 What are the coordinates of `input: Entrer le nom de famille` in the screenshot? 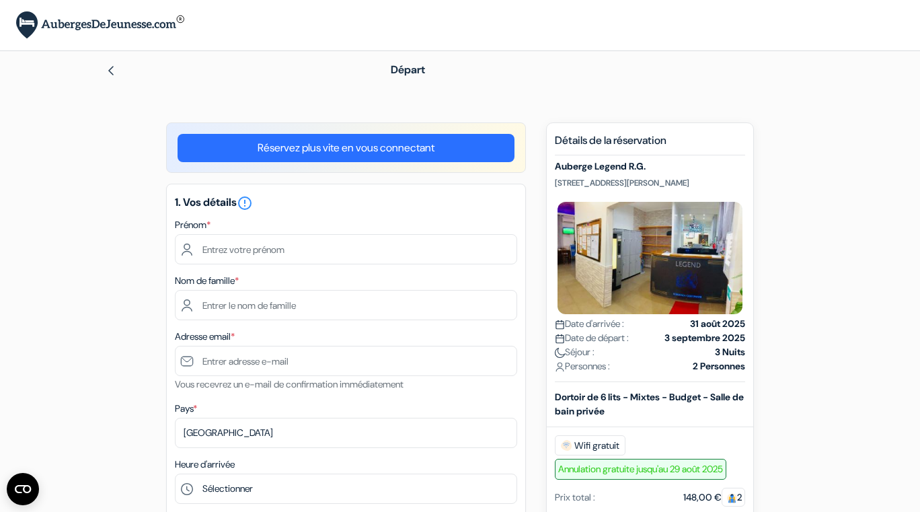 It's located at (346, 305).